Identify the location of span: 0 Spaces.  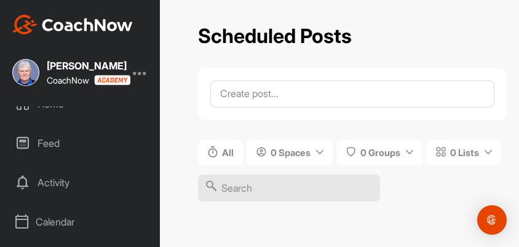
(290, 152).